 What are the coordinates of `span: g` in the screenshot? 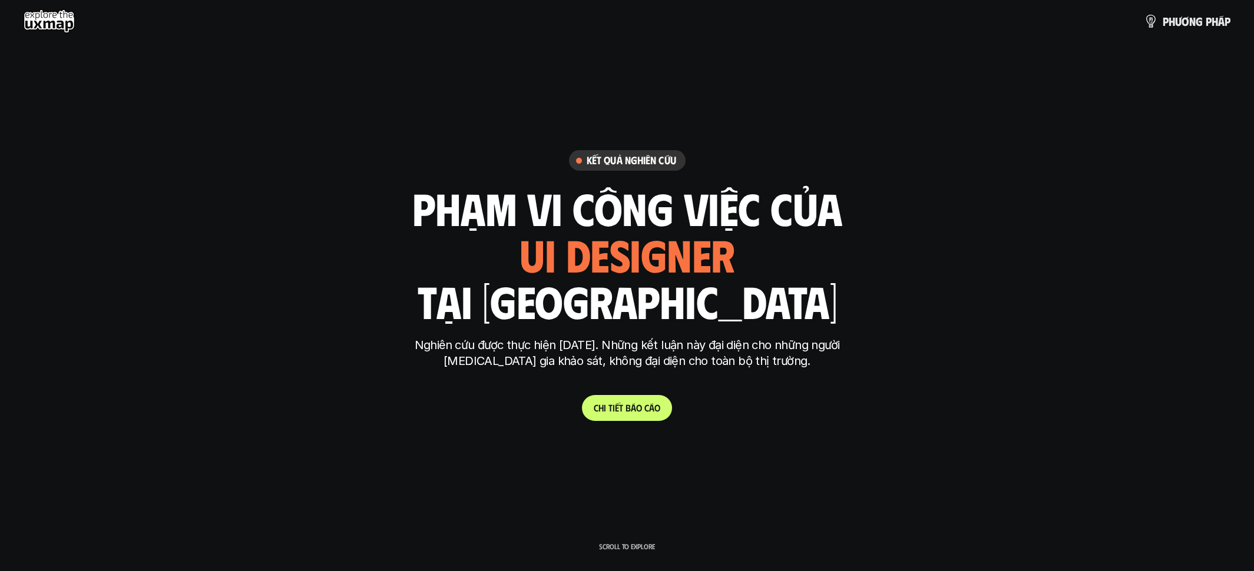 It's located at (1199, 21).